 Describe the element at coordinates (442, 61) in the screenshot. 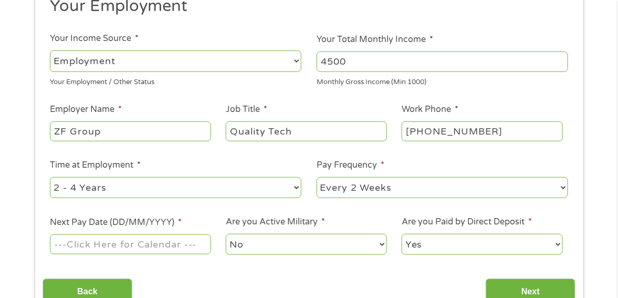

I see `input: 1800` at that location.